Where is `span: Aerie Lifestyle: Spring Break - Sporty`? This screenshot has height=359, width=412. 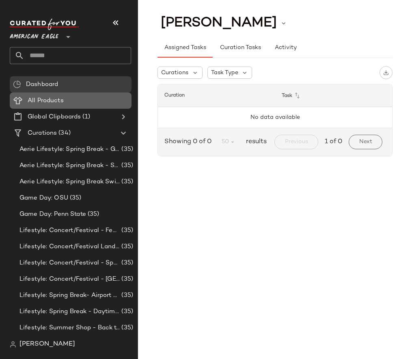
span: Aerie Lifestyle: Spring Break - Sporty is located at coordinates (69, 165).